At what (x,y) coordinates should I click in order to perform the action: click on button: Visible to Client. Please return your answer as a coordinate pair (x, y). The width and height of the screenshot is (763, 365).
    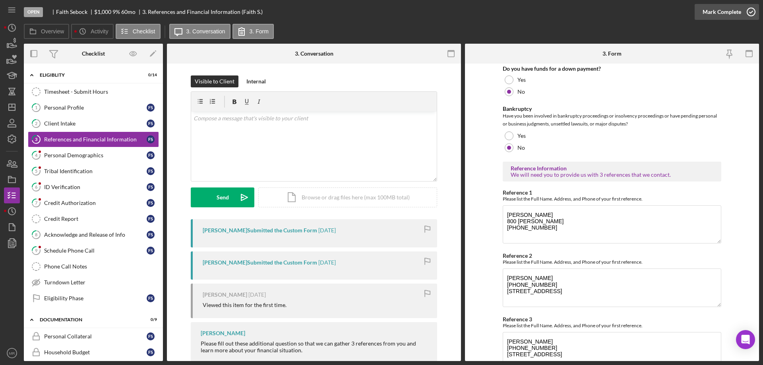
    Looking at the image, I should click on (215, 81).